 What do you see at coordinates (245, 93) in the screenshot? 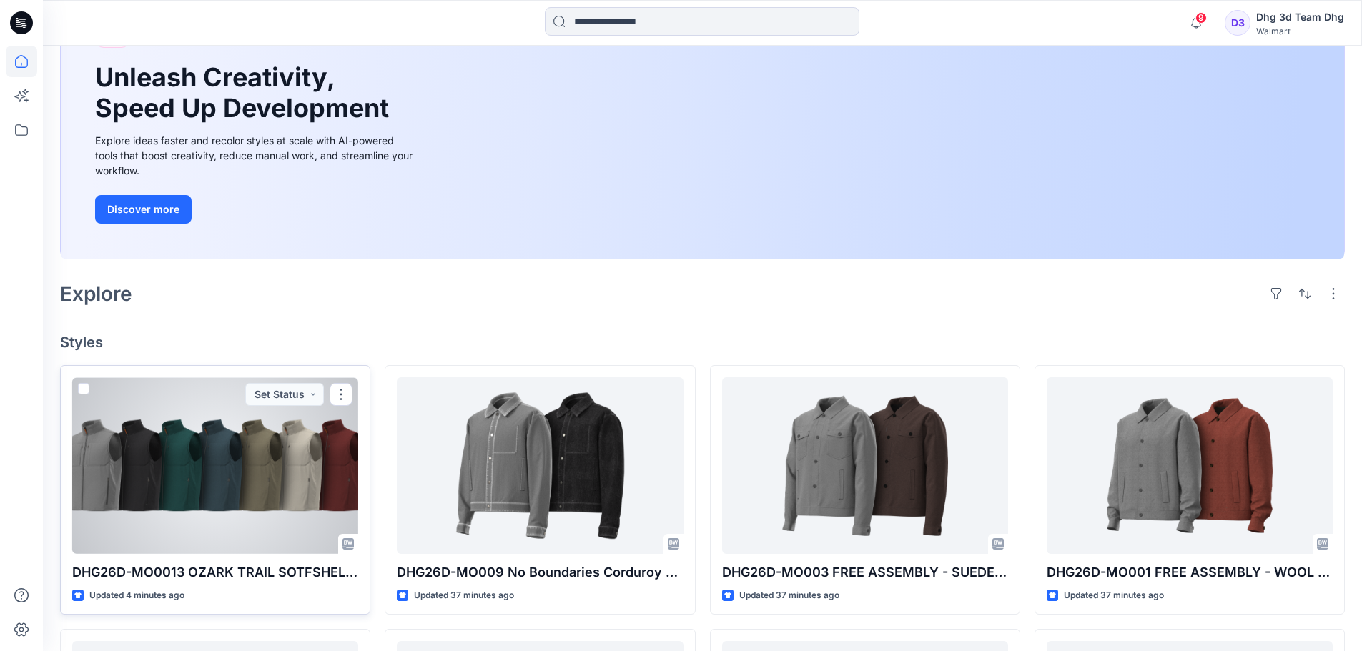
I see `h1: Unleash Creativity, Speed Up Development` at bounding box center [245, 93].